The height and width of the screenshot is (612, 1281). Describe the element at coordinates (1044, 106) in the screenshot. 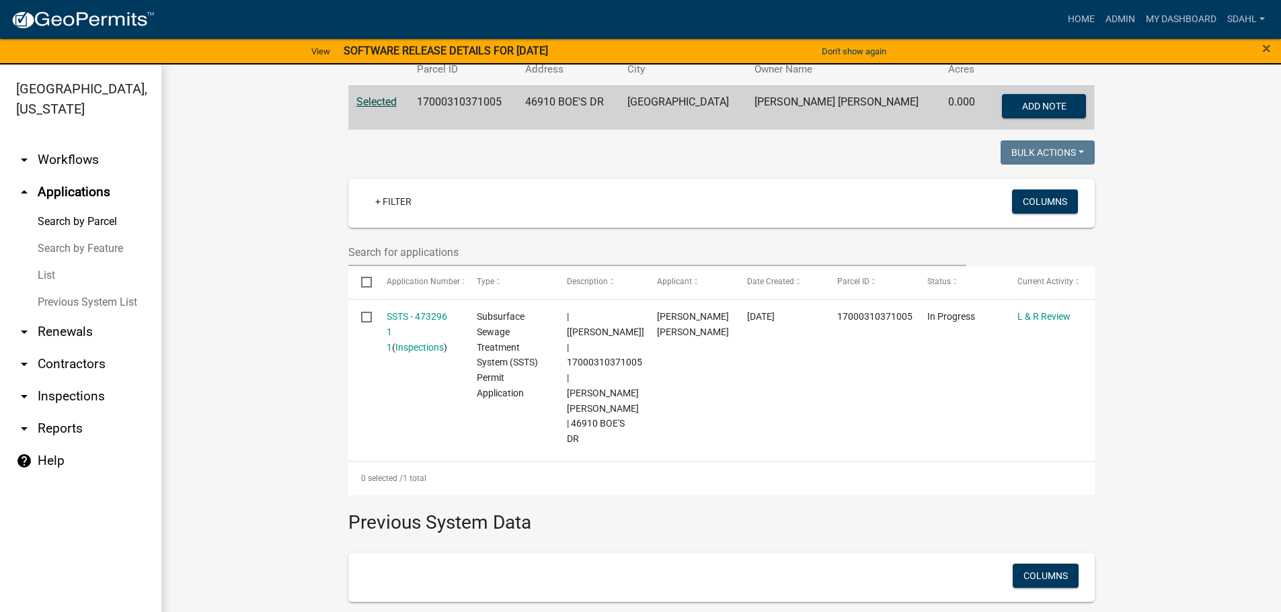

I see `span: Add Note` at that location.